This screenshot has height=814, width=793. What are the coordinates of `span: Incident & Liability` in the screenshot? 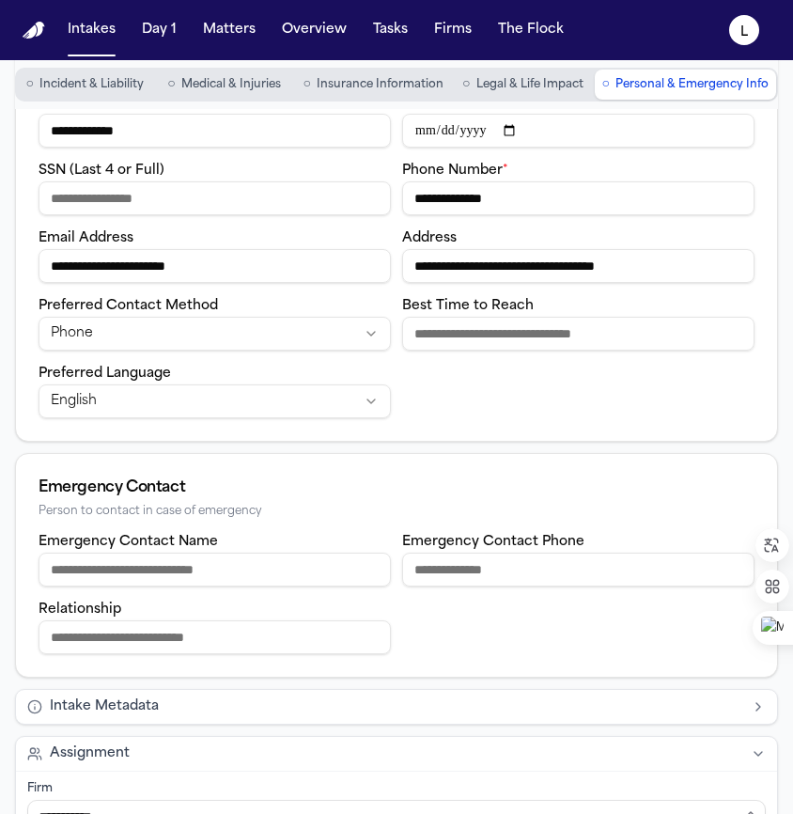 It's located at (91, 85).